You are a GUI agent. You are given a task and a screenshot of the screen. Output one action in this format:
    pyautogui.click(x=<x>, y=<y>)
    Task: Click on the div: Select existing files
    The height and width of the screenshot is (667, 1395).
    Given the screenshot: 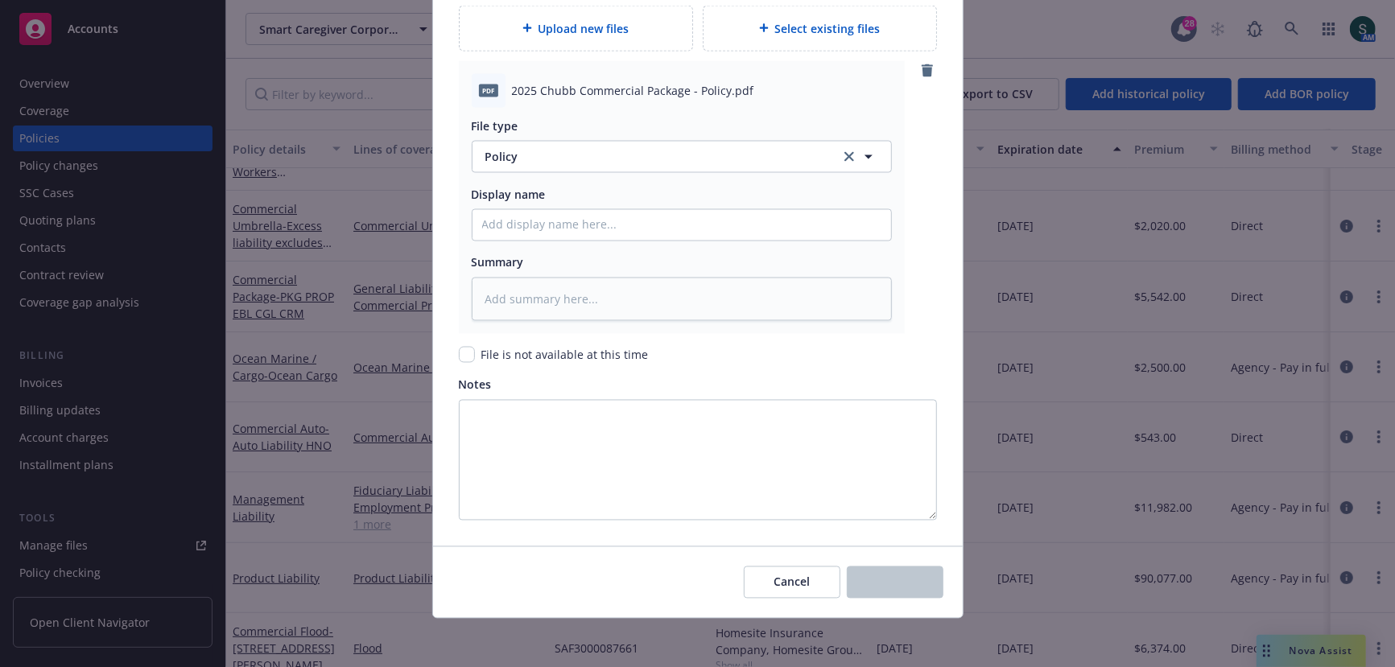 What is the action you would take?
    pyautogui.click(x=820, y=28)
    